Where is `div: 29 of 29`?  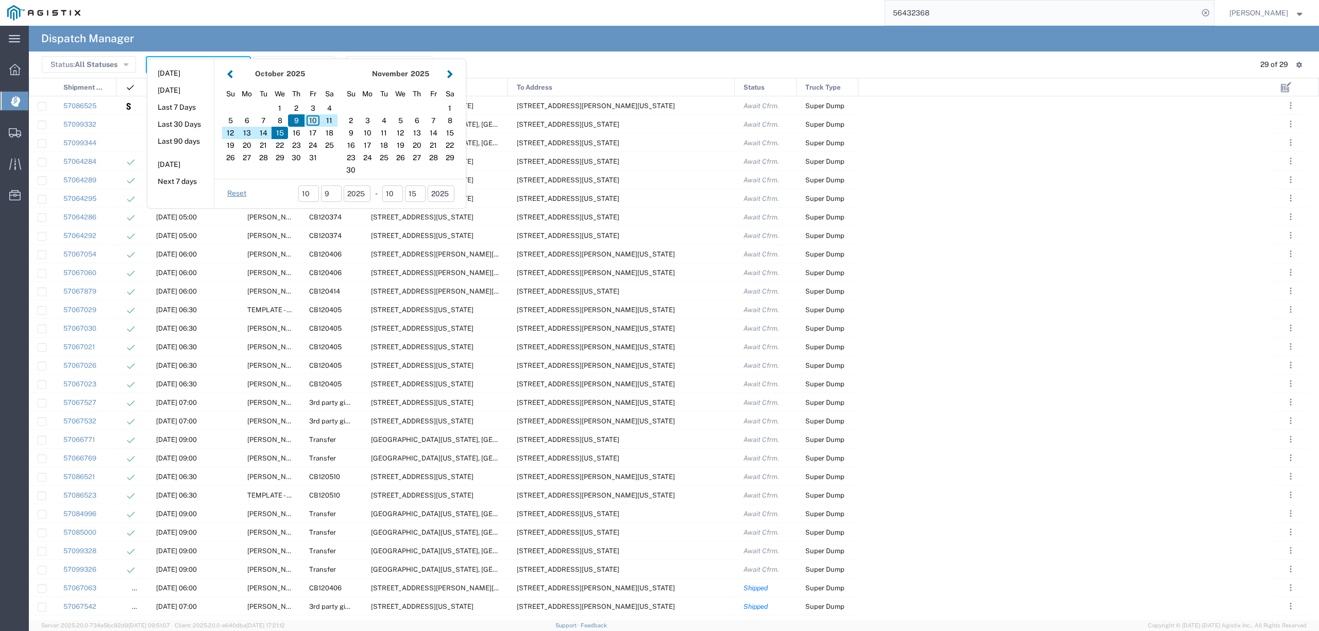
div: 29 of 29 is located at coordinates (1274, 64).